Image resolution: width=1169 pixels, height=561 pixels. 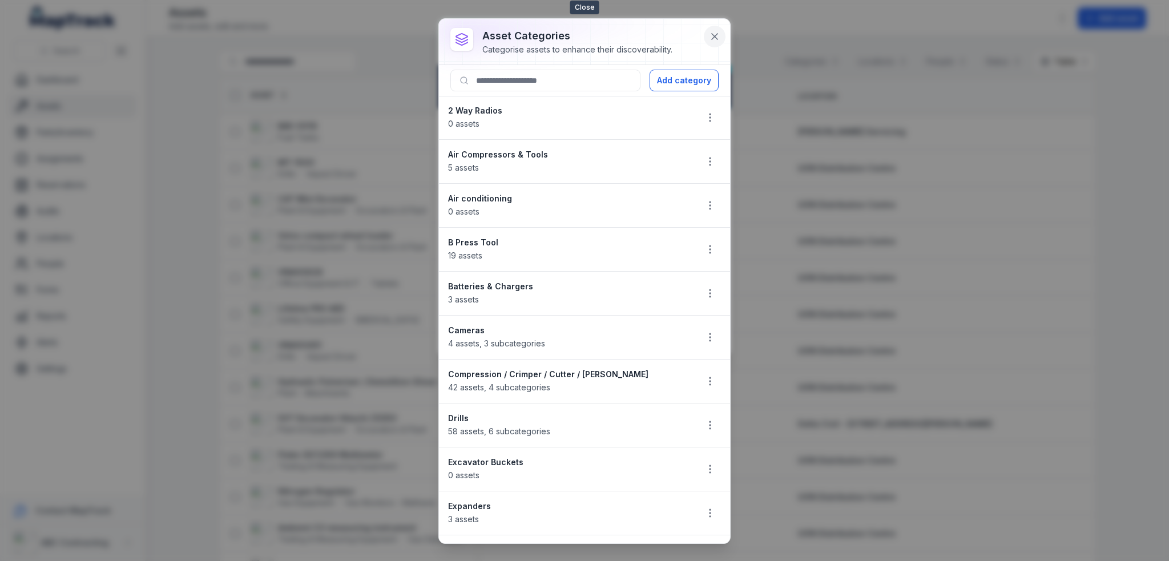 I want to click on div: Categorise assets to enhance their discoverability., so click(x=577, y=50).